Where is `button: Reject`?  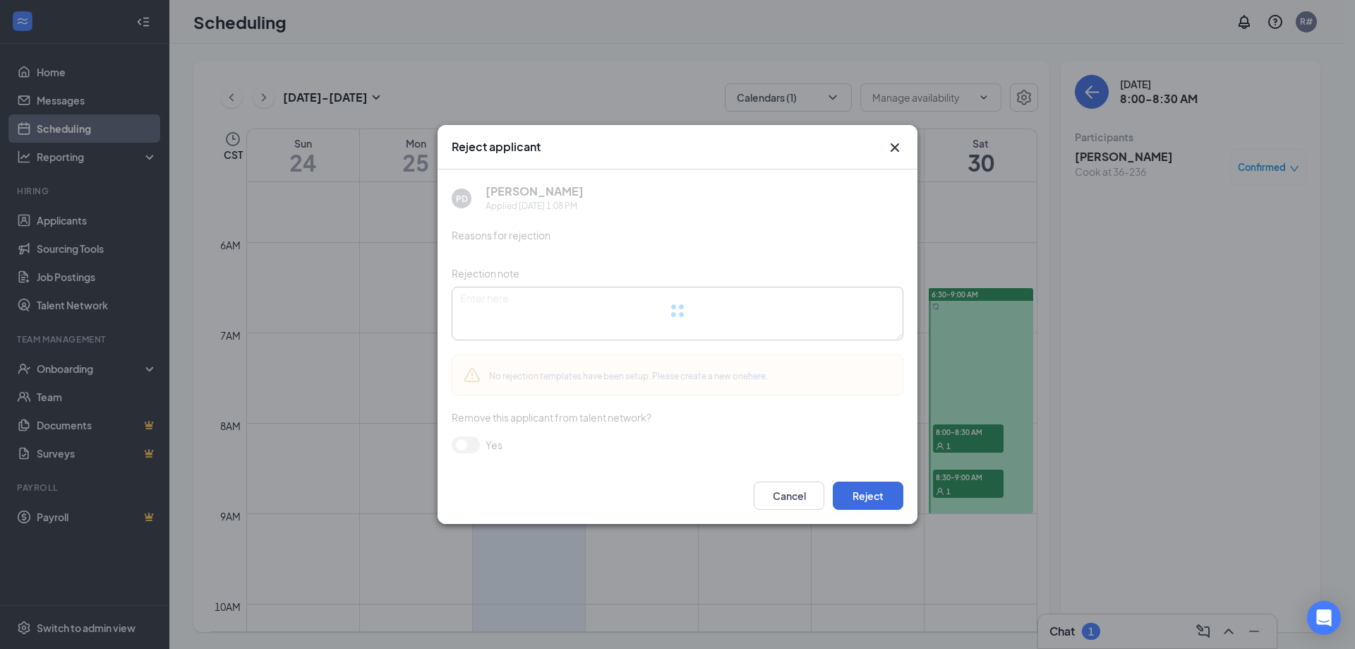
button: Reject is located at coordinates (868, 495).